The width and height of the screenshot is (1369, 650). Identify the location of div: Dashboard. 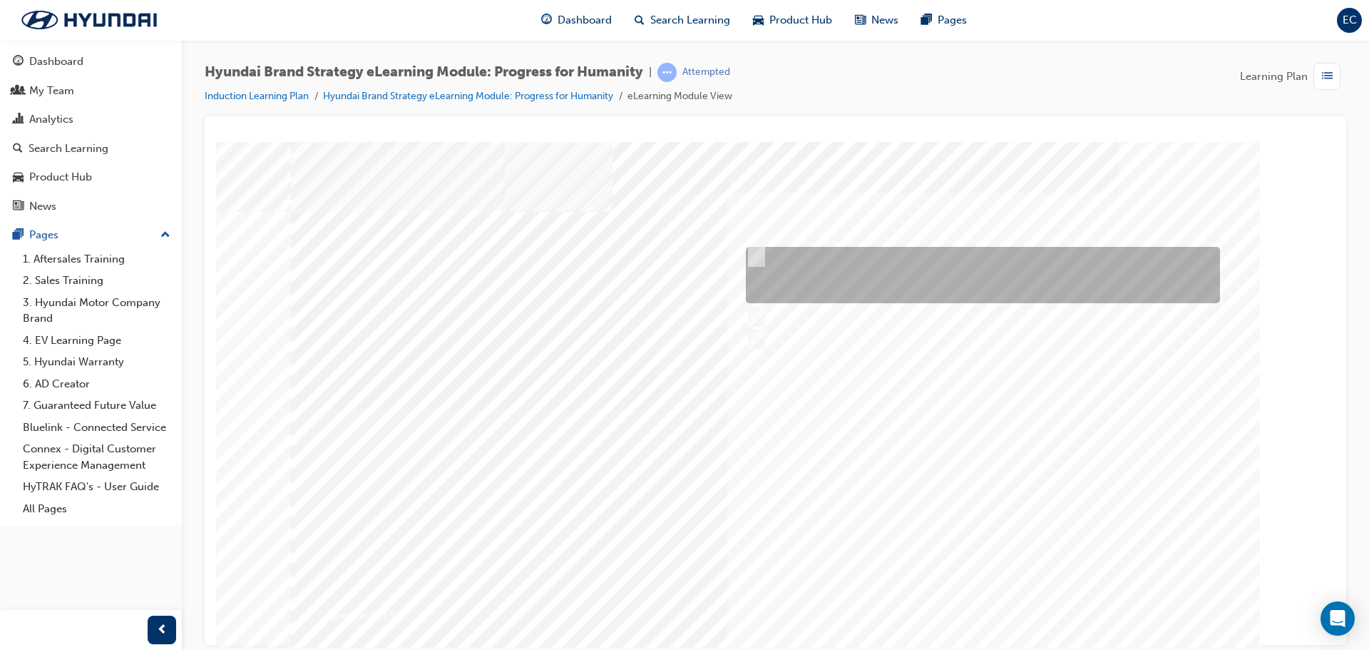
(56, 61).